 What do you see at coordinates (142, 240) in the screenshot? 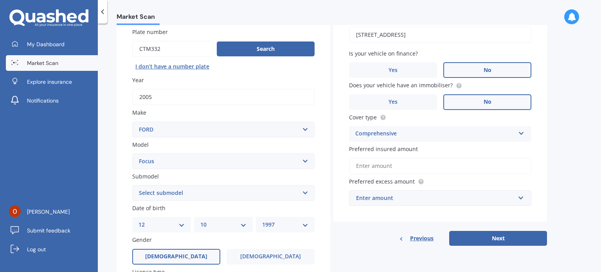
I see `span: Gender` at bounding box center [142, 240].